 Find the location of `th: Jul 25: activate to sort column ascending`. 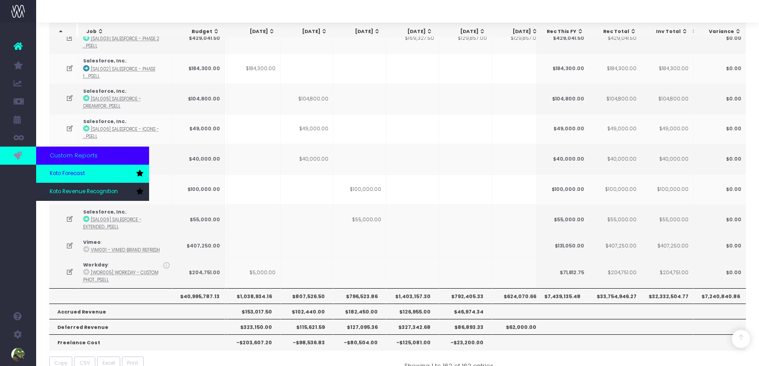

th: Jul 25: activate to sort column ascending is located at coordinates (359, 32).